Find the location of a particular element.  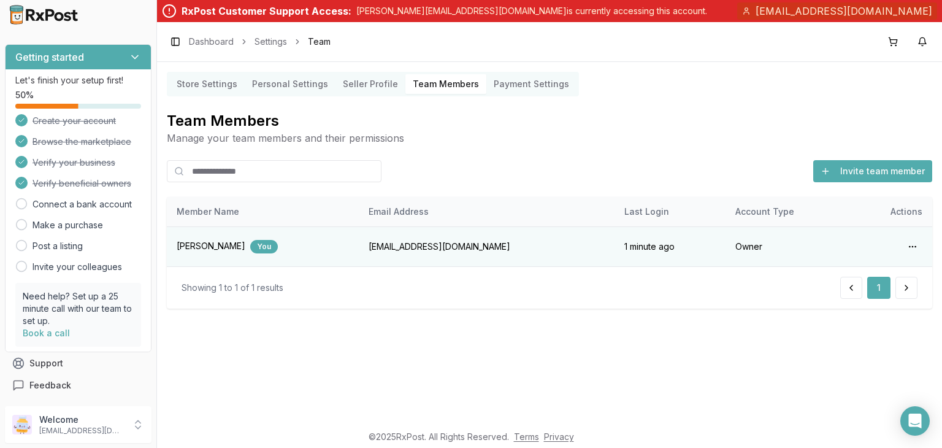

span: Feedback is located at coordinates (50, 385).